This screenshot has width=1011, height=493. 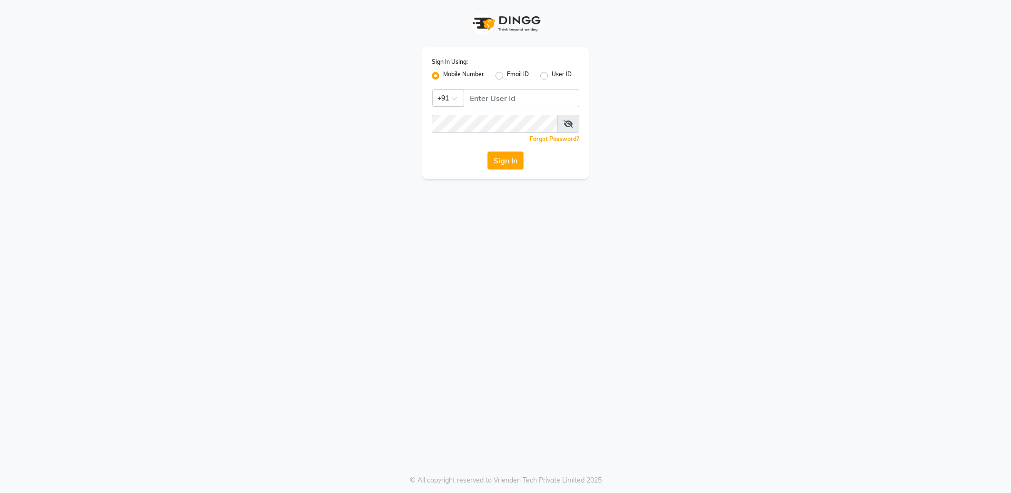 What do you see at coordinates (464, 76) in the screenshot?
I see `label: Mobile Number` at bounding box center [464, 76].